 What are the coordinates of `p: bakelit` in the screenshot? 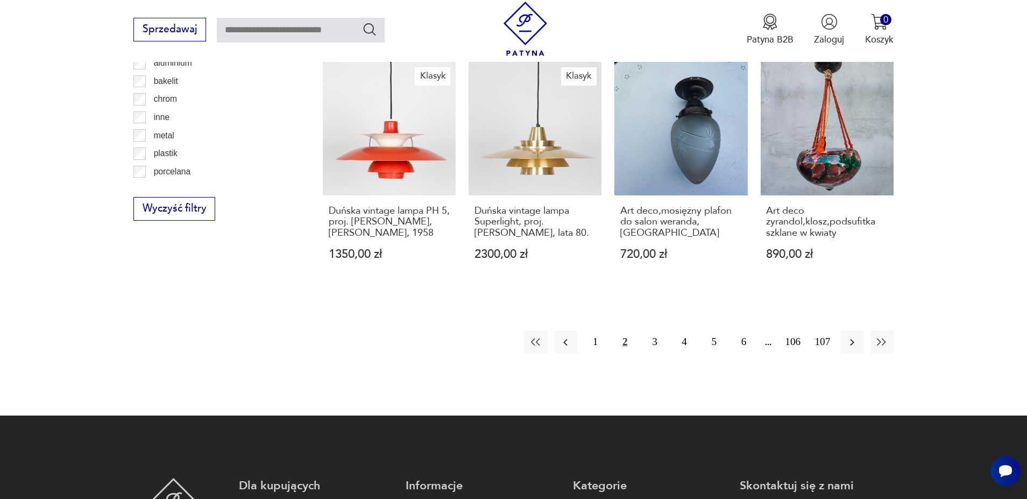 It's located at (166, 81).